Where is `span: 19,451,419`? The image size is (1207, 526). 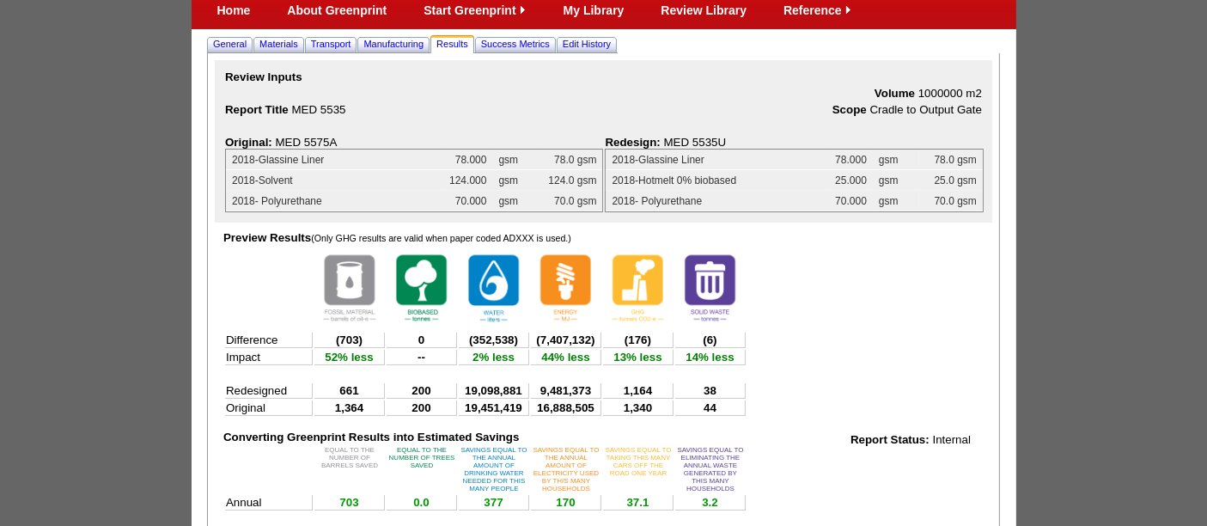 span: 19,451,419 is located at coordinates (493, 407).